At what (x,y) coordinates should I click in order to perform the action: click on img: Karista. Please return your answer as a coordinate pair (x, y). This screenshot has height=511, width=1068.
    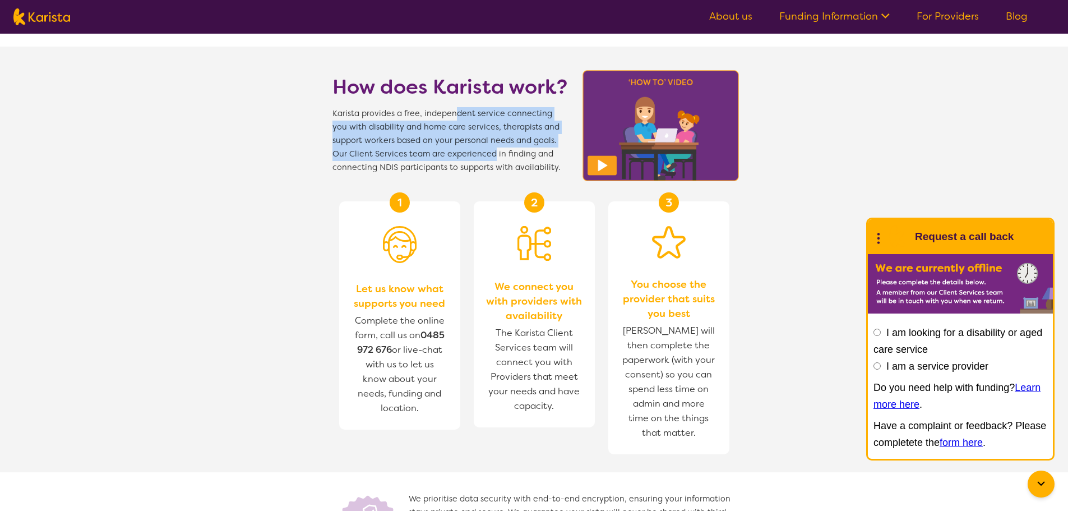
    Looking at the image, I should click on (897, 237).